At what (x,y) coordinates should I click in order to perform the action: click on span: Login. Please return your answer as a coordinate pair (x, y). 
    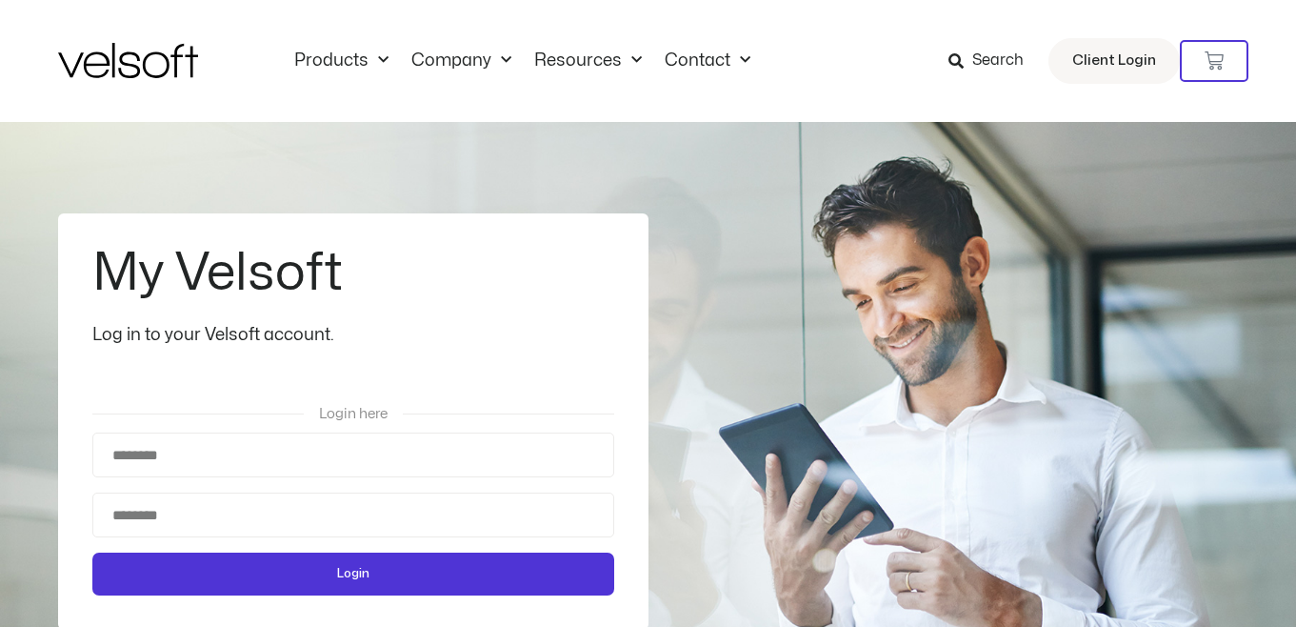
    Looking at the image, I should click on (353, 573).